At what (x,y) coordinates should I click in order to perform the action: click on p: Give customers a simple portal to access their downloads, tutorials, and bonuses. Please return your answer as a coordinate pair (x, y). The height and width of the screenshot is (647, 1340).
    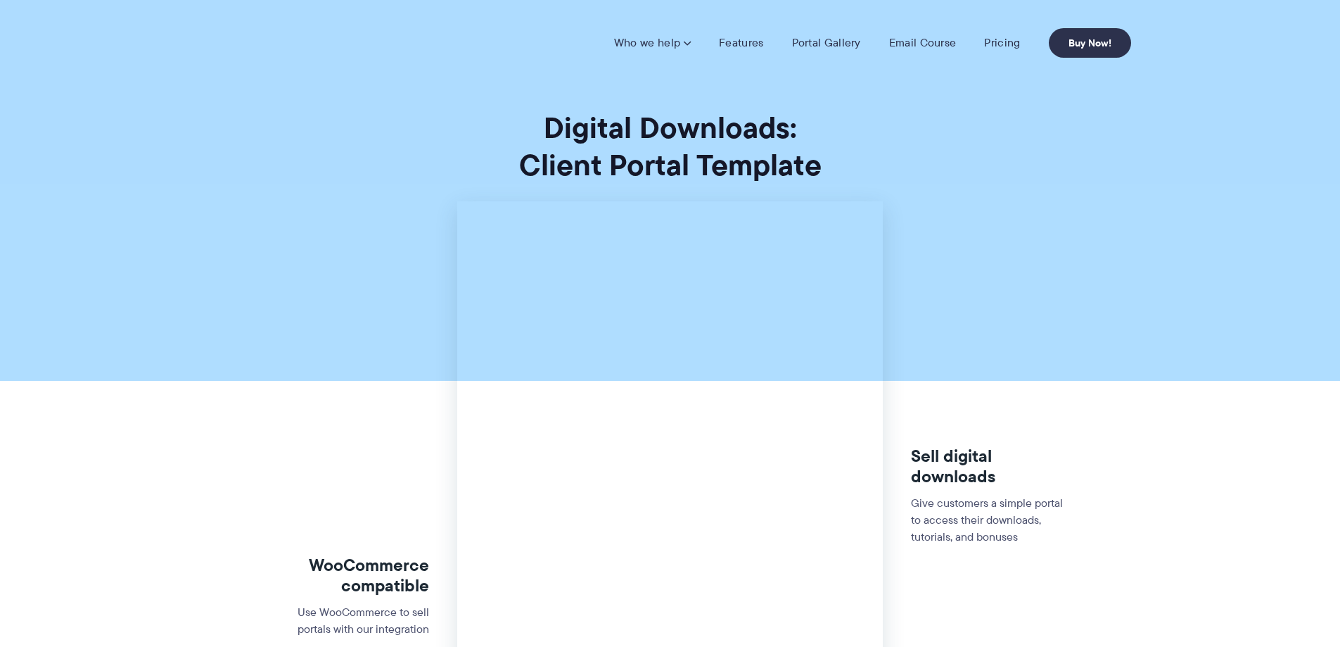
    Looking at the image, I should click on (988, 520).